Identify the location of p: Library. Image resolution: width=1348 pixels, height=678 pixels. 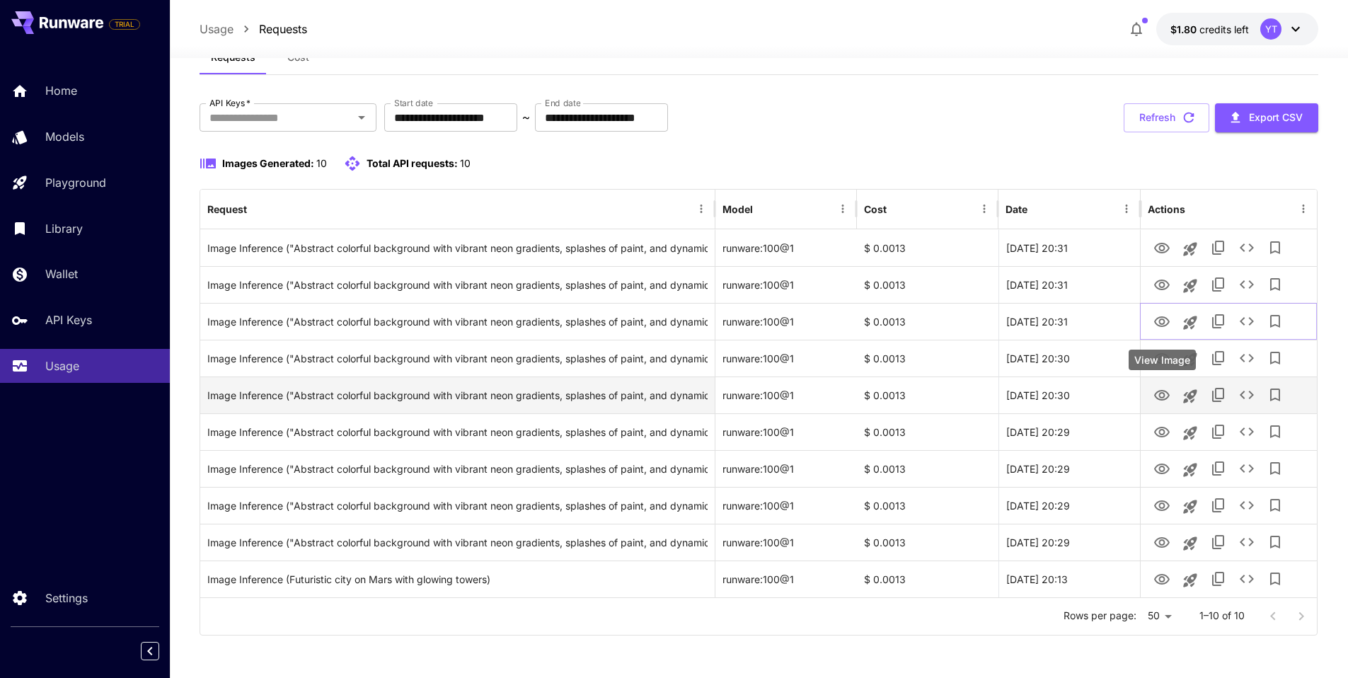
(64, 229).